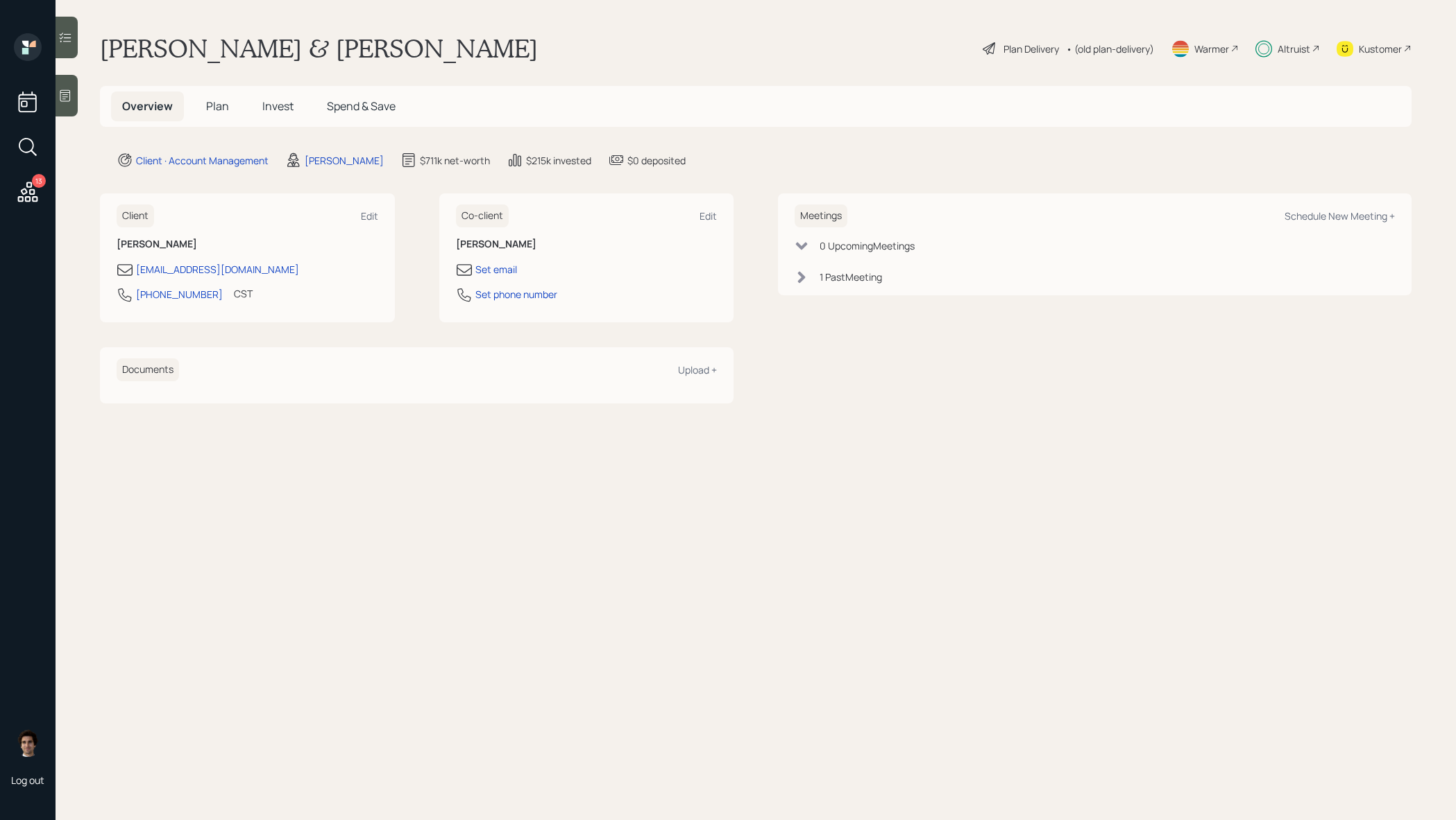 This screenshot has height=820, width=1456. Describe the element at coordinates (243, 293) in the screenshot. I see `div: CST` at that location.